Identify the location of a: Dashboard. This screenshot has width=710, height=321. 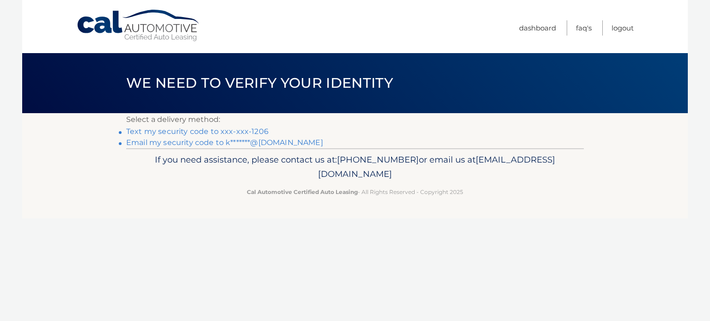
(537, 28).